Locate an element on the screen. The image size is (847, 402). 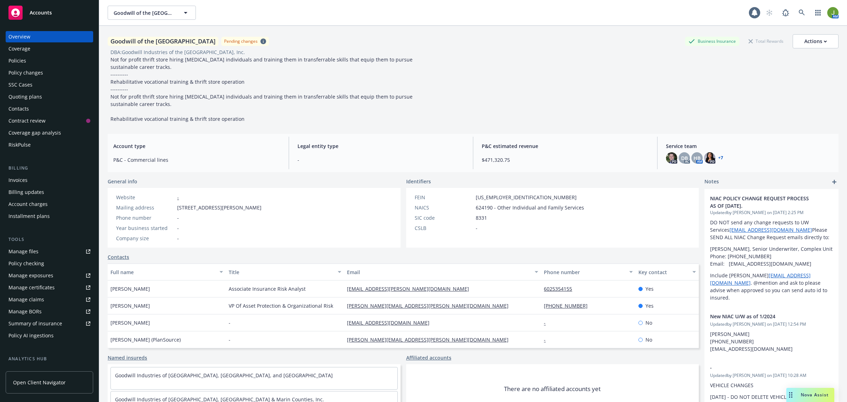
div: Manage BORs is located at coordinates (25, 311).